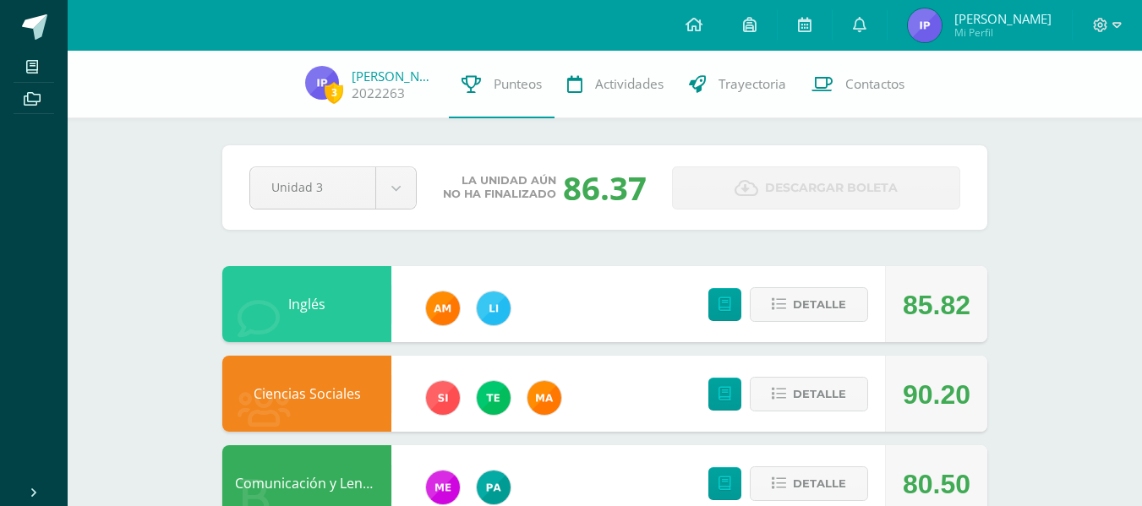  I want to click on div: Ciencias Sociales, so click(307, 394).